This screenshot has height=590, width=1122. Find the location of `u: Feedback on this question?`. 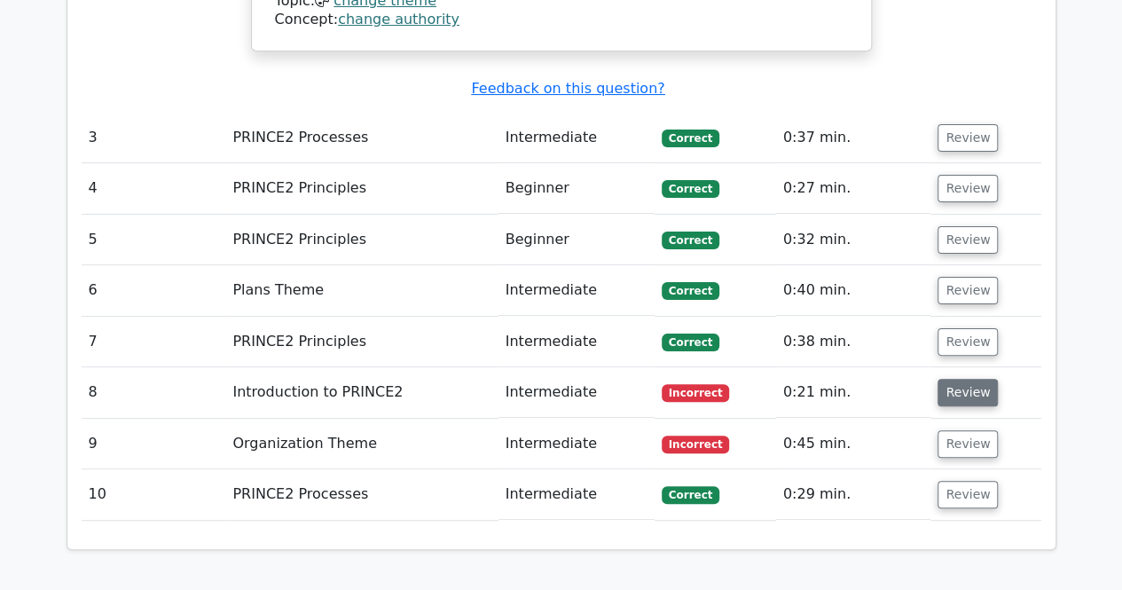

u: Feedback on this question? is located at coordinates (568, 88).